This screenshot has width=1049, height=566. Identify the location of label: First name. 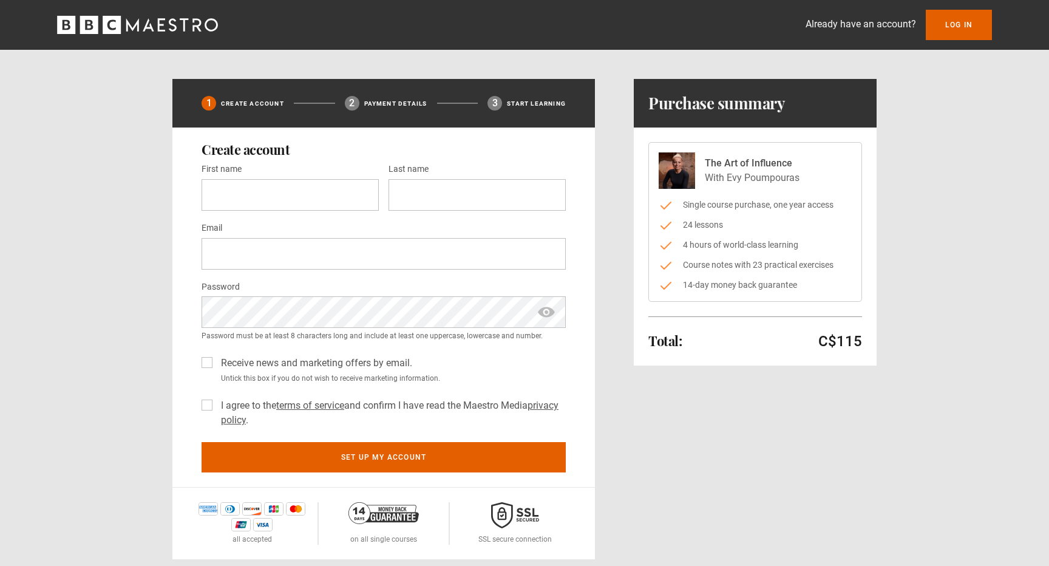
(222, 169).